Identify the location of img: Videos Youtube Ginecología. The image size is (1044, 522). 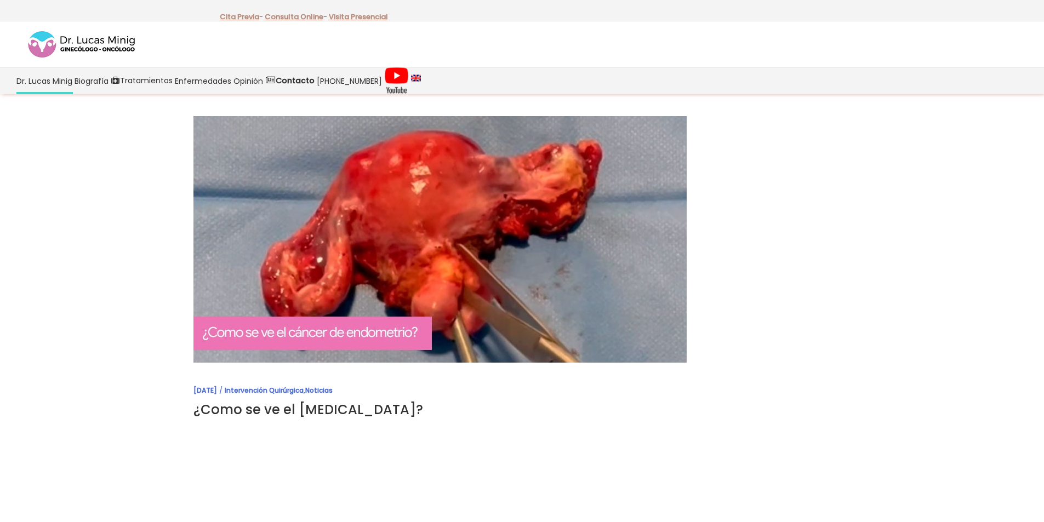
(396, 81).